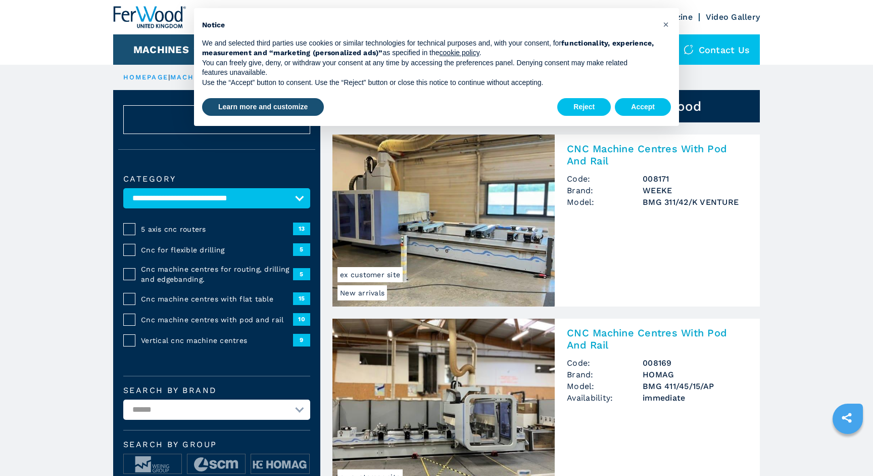 The width and height of the screenshot is (873, 476). I want to click on p: You can freely give, deny, or withdraw your consent at any time by accessing the preferences pane..., so click(429, 68).